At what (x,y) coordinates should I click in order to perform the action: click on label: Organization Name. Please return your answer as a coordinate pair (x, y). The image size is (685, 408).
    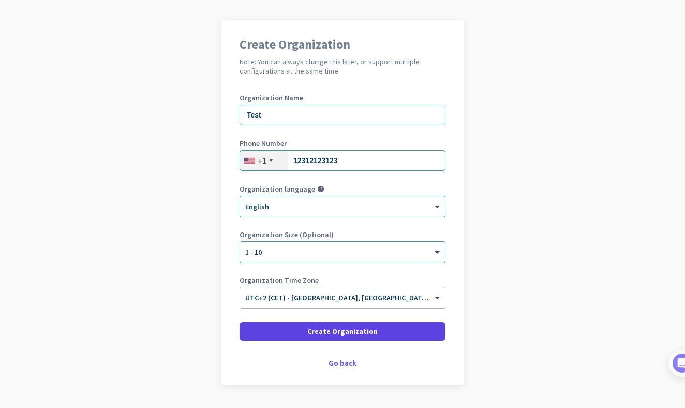
    Looking at the image, I should click on (343, 98).